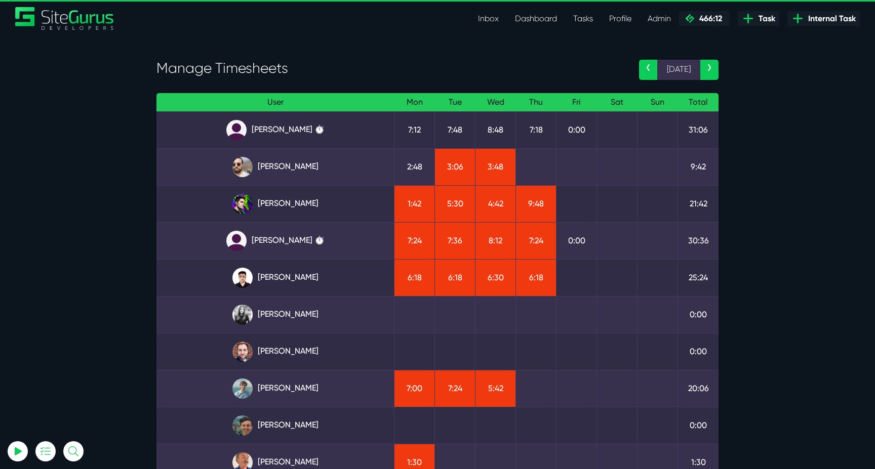 The height and width of the screenshot is (469, 875). Describe the element at coordinates (759, 19) in the screenshot. I see `a: Task` at that location.